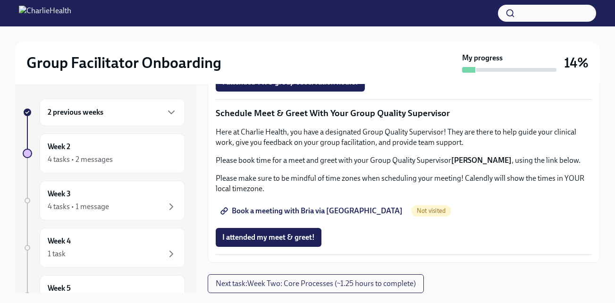  Describe the element at coordinates (269, 237) in the screenshot. I see `span: I attended my meet & greet!` at that location.